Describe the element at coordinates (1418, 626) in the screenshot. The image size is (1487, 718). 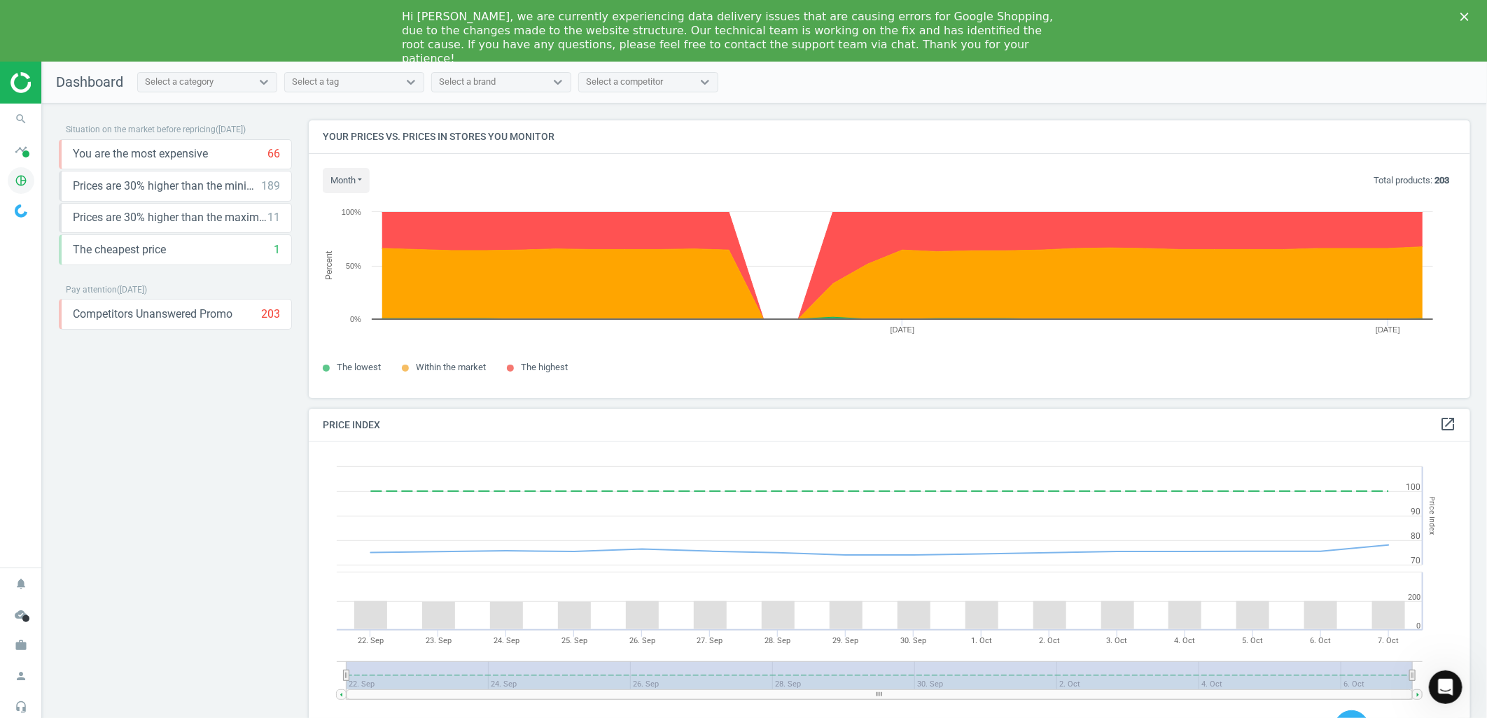
I see `text: 0` at that location.